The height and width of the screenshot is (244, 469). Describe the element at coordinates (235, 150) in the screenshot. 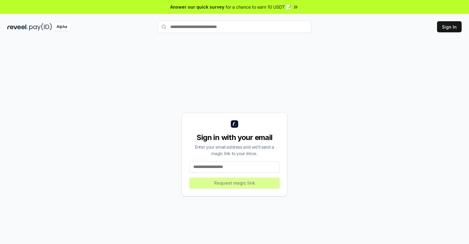

I see `div: Enter your email address and we’ll send a magic link to your inbox.` at that location.